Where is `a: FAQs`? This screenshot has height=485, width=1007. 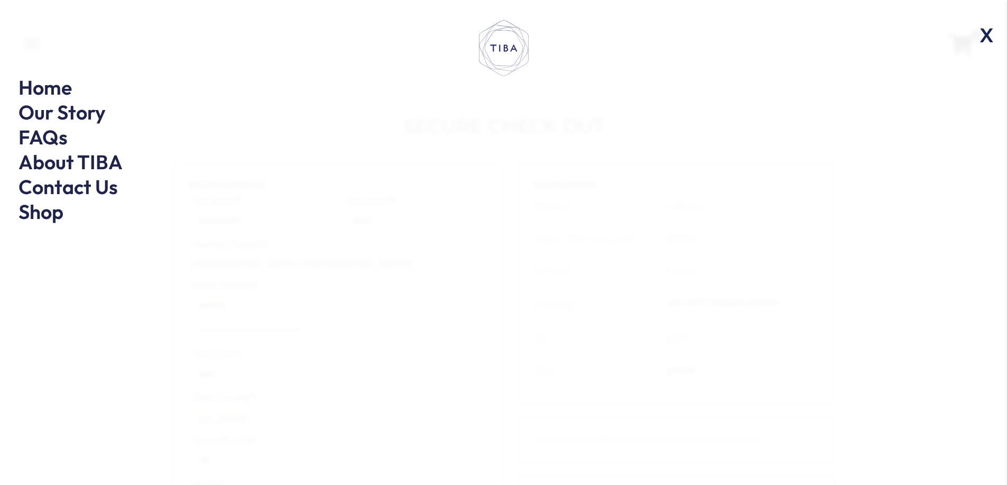
a: FAQs is located at coordinates (43, 137).